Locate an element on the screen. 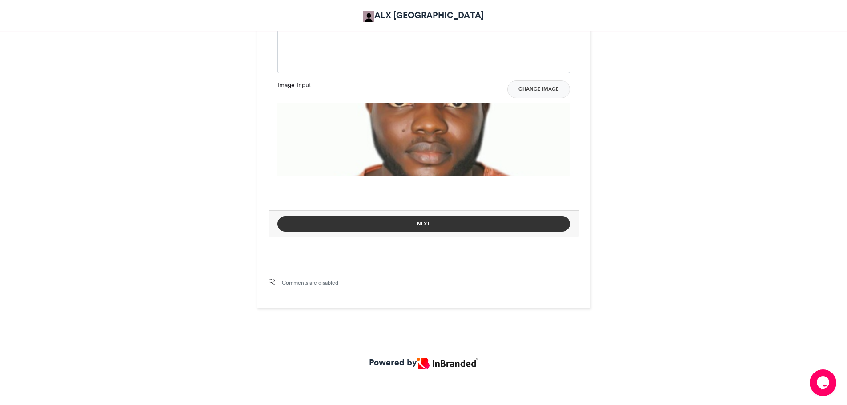 Image resolution: width=847 pixels, height=405 pixels. span: Comments are disabled is located at coordinates (310, 283).